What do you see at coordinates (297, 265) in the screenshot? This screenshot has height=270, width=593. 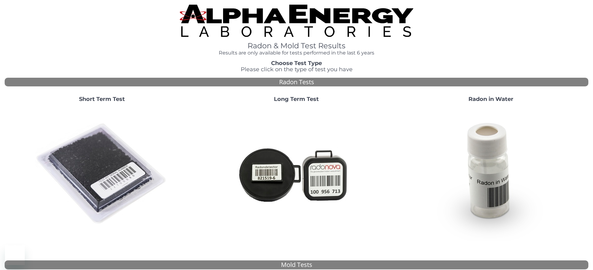 I see `div: Mold Tests` at bounding box center [297, 265].